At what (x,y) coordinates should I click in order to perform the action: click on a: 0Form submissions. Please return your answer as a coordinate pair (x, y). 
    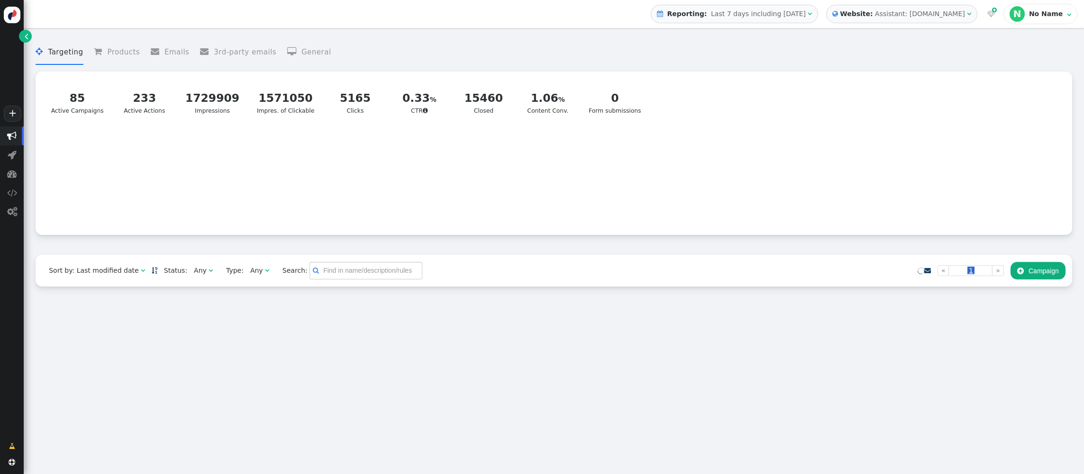
    Looking at the image, I should click on (614, 103).